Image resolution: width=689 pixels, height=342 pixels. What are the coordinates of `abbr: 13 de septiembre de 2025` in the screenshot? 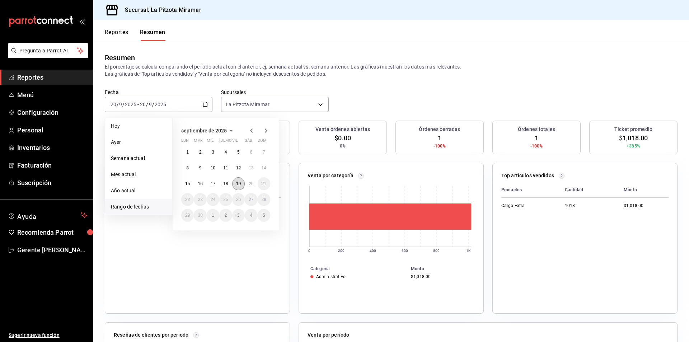 It's located at (251, 168).